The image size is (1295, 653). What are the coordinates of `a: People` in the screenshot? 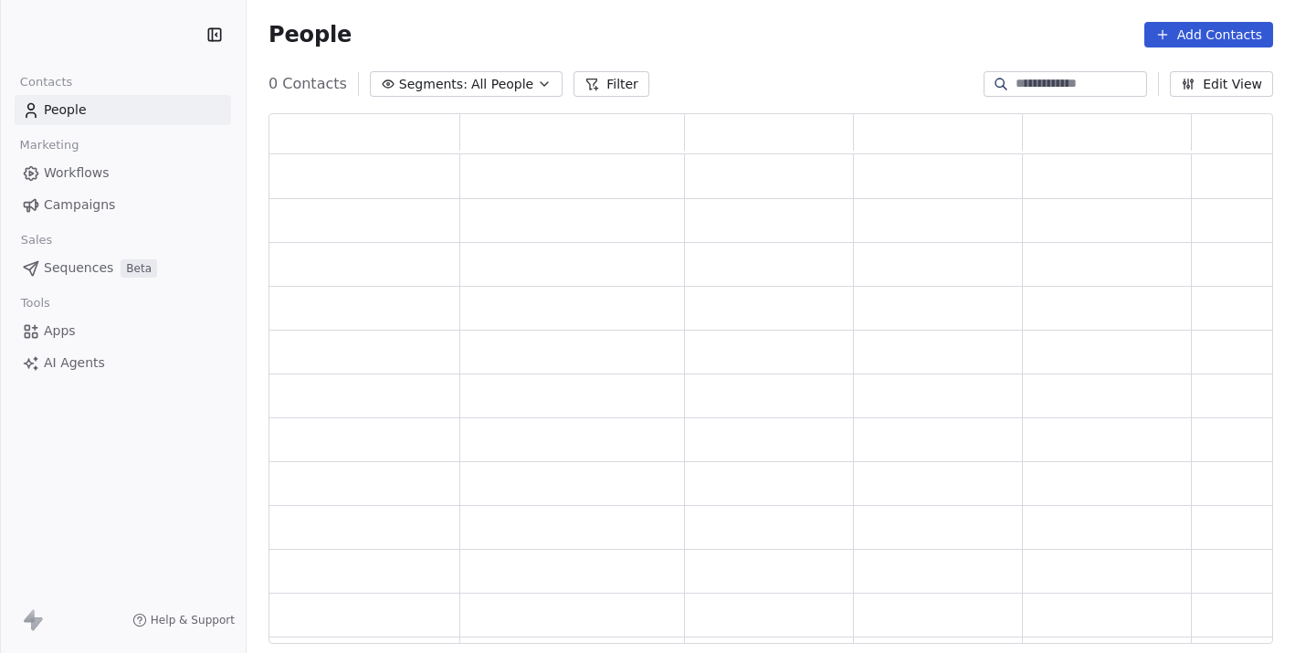 It's located at (122, 110).